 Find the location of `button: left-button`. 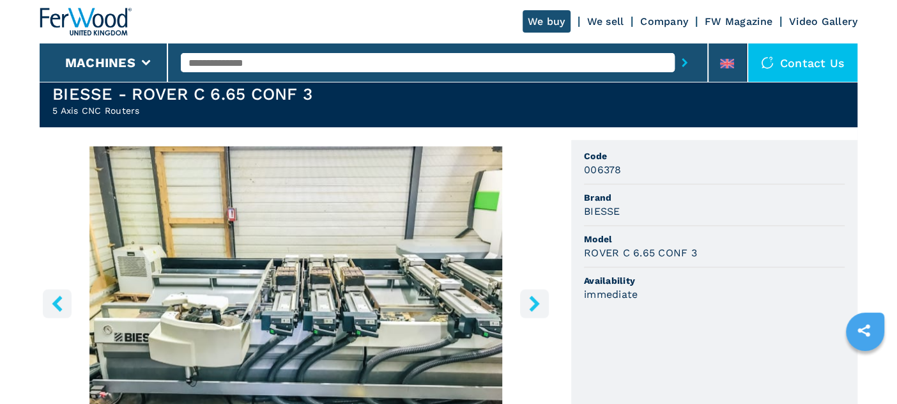

button: left-button is located at coordinates (57, 303).